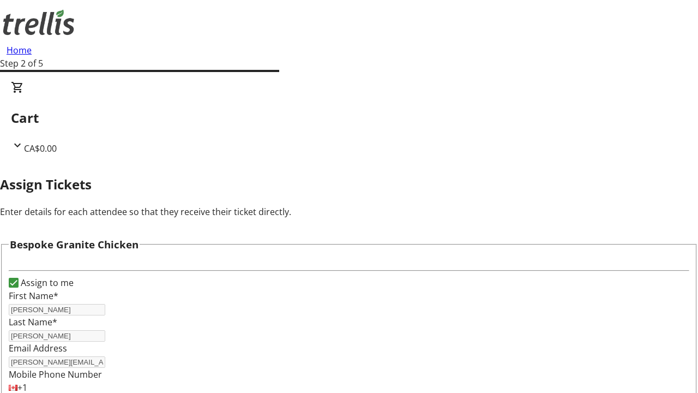 This screenshot has width=698, height=393. What do you see at coordinates (349, 118) in the screenshot?
I see `div: CartCA$0.00` at bounding box center [349, 118].